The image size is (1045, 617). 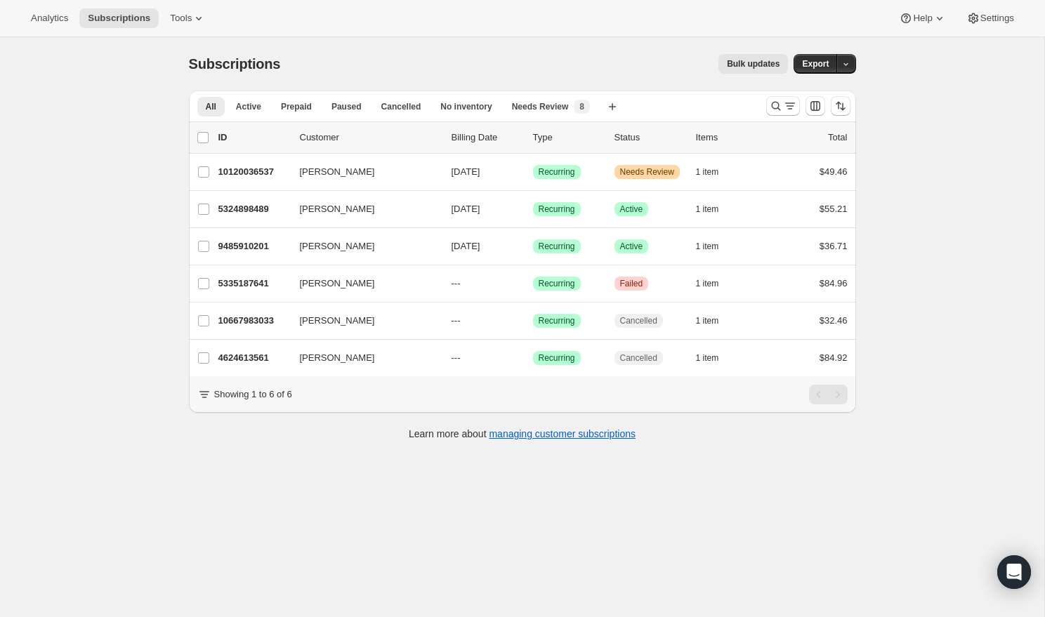 What do you see at coordinates (533, 138) in the screenshot?
I see `div: IDCustomerBilling DateTypeStatusItemsTotal` at bounding box center [533, 138].